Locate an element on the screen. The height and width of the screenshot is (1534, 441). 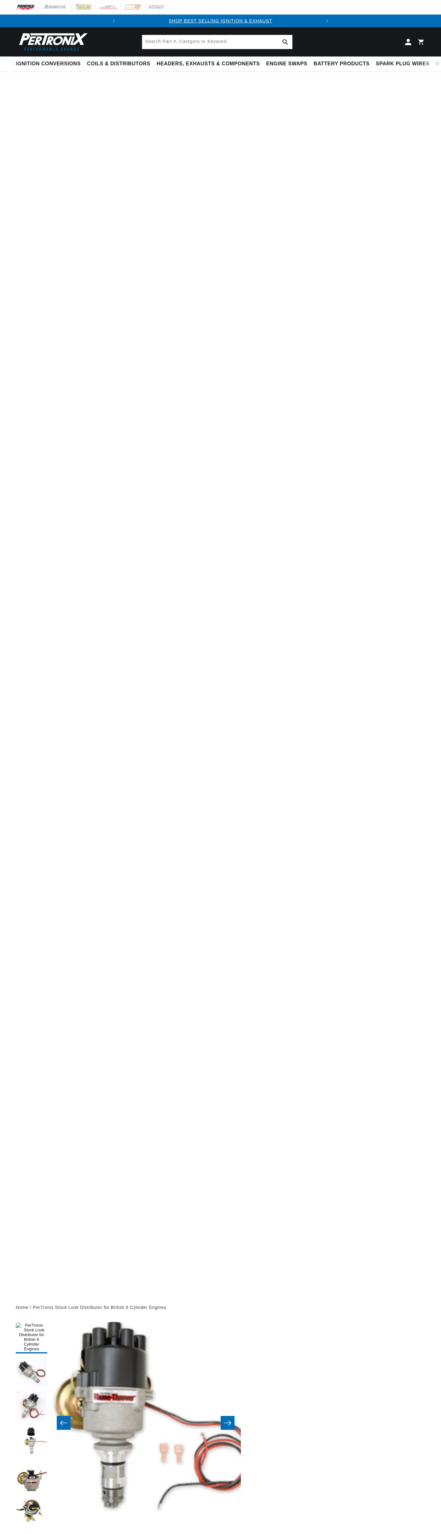
span: Battery Products is located at coordinates (342, 64).